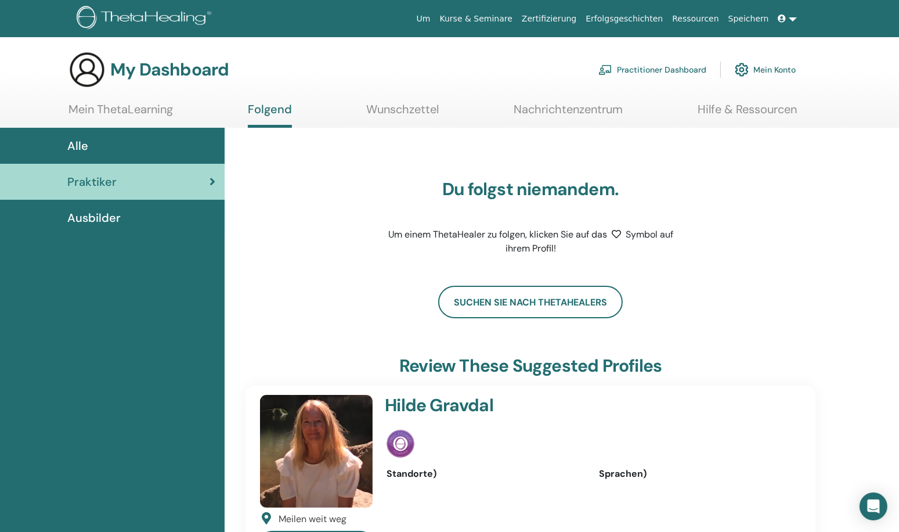 The width and height of the screenshot is (899, 532). What do you see at coordinates (653, 70) in the screenshot?
I see `a: Practitioner Dashboard` at bounding box center [653, 70].